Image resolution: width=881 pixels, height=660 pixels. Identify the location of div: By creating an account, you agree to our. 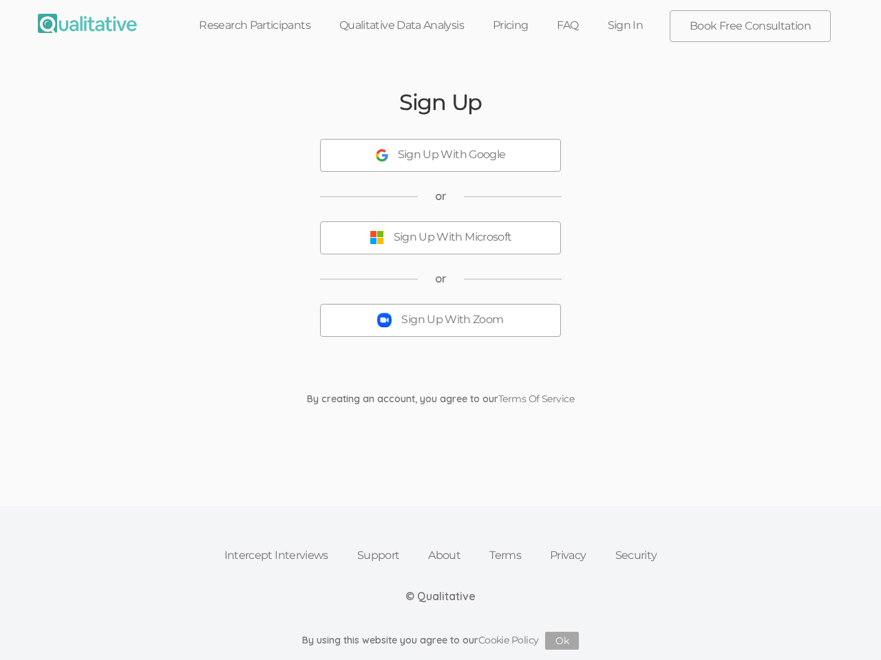
(440, 399).